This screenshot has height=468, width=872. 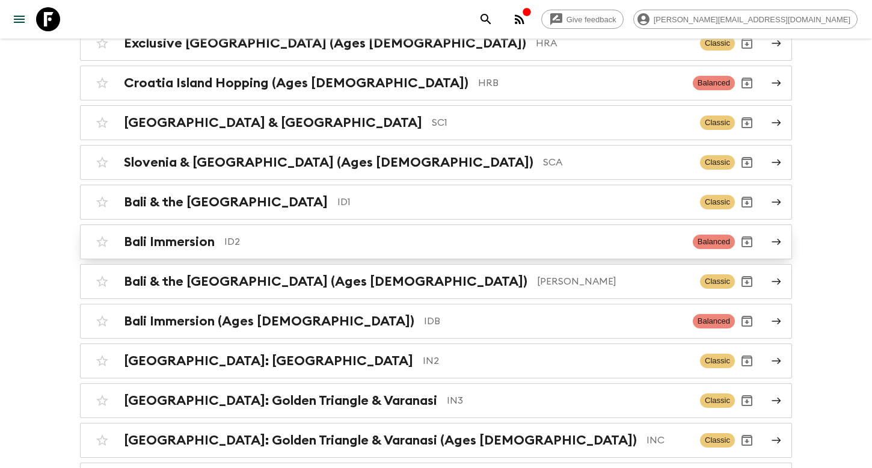 I want to click on span: Give feedback, so click(x=591, y=19).